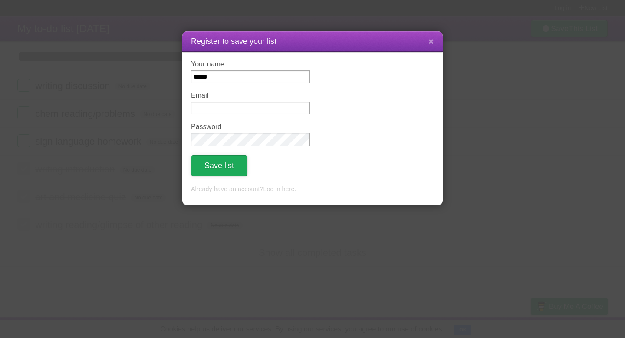  What do you see at coordinates (219, 165) in the screenshot?
I see `button: Save list` at bounding box center [219, 165].